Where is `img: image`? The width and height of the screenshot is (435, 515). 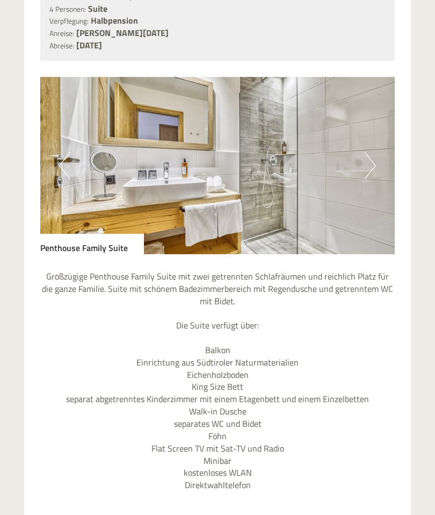
img: image is located at coordinates (218, 166).